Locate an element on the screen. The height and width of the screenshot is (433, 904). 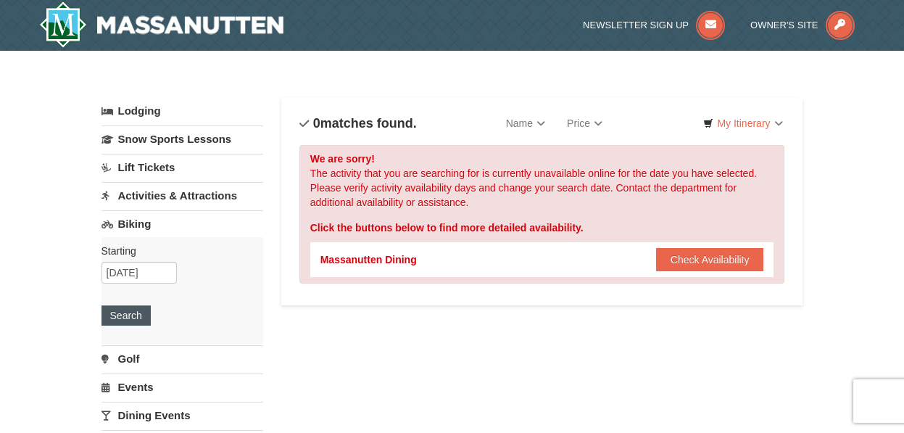
a: Price is located at coordinates (584, 123).